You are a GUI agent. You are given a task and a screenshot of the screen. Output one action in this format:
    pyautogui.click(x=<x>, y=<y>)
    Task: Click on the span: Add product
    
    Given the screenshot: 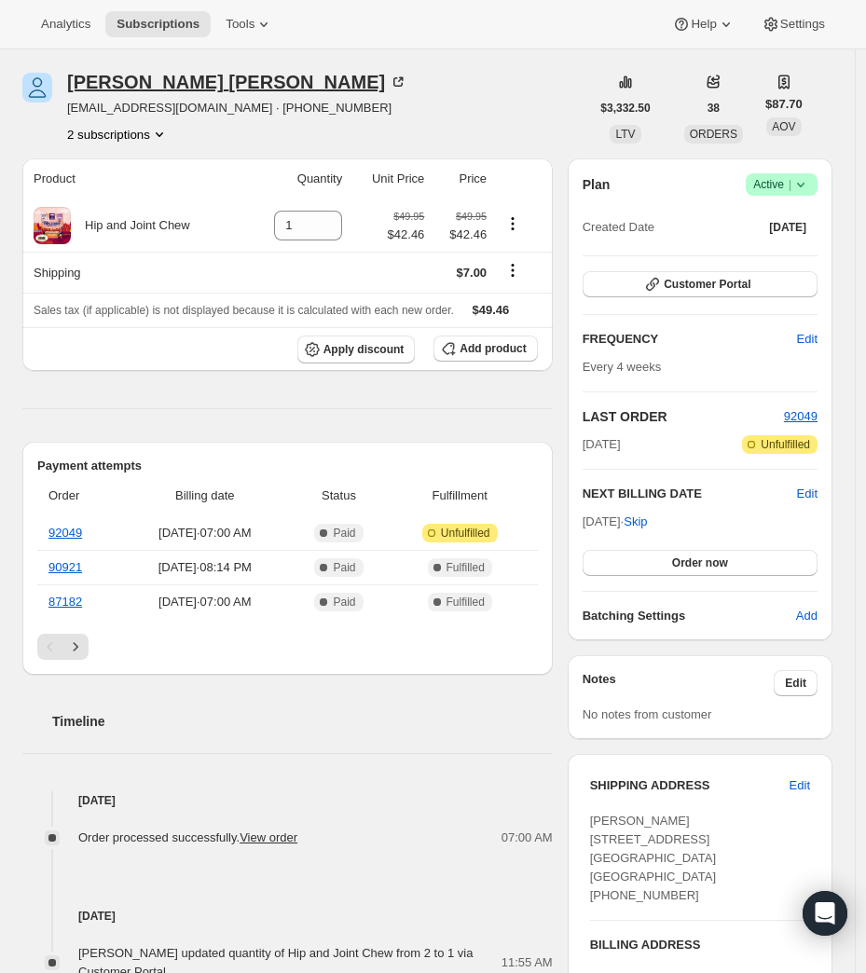 What is the action you would take?
    pyautogui.click(x=492, y=349)
    